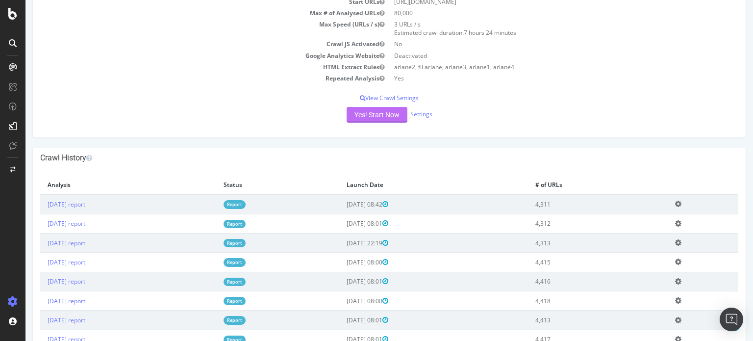 The image size is (753, 341). I want to click on td: 4,311, so click(572, 204).